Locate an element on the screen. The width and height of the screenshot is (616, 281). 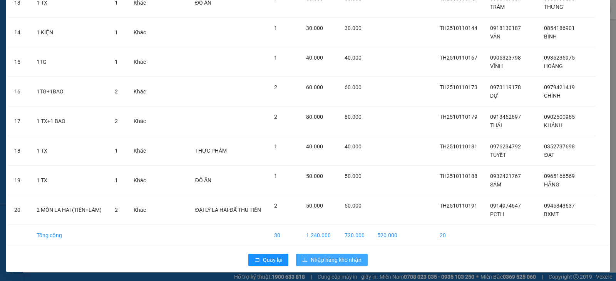
span: 0976234792 is located at coordinates (506, 147).